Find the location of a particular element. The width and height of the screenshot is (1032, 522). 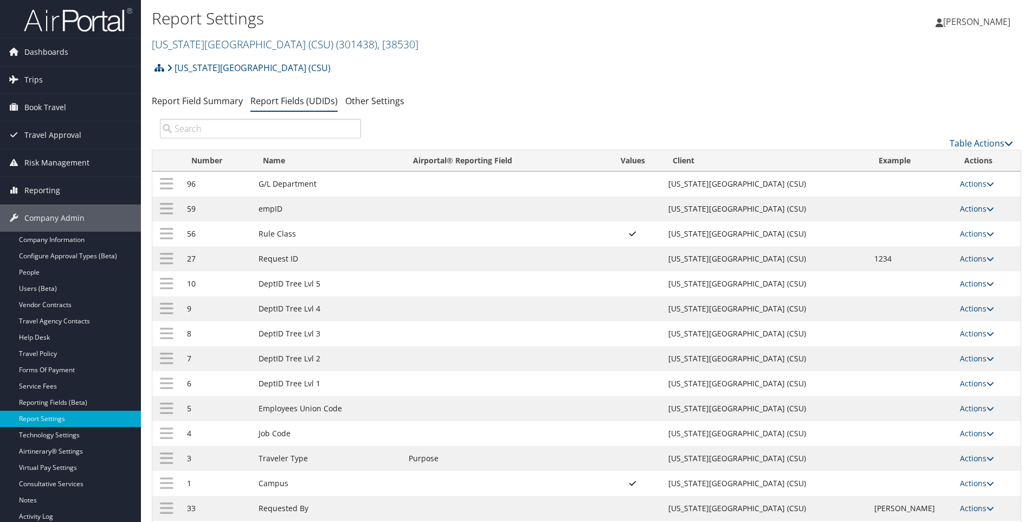

td: Rule Class is located at coordinates (328, 234).